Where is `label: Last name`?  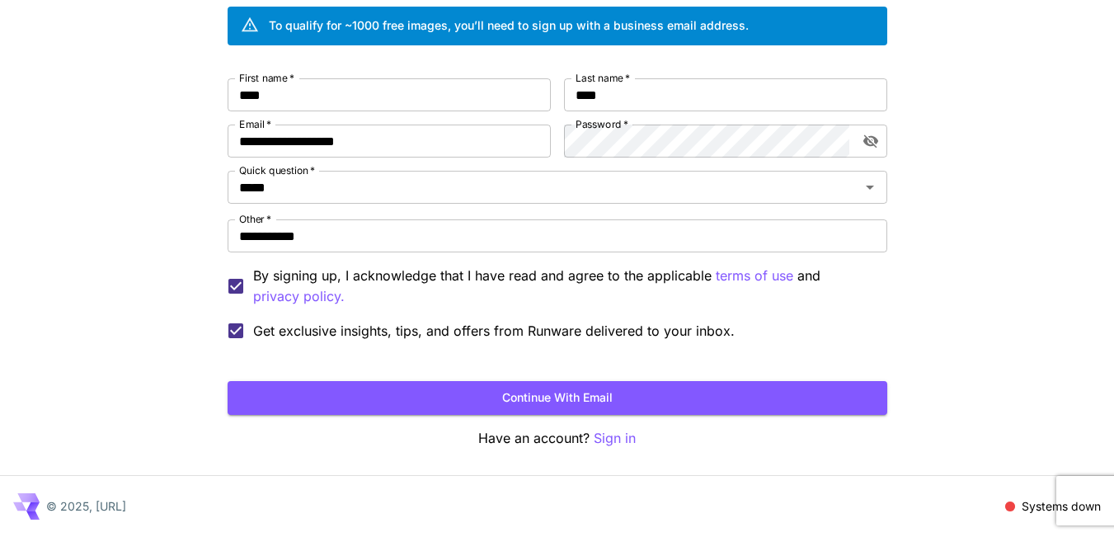
label: Last name is located at coordinates (603, 77).